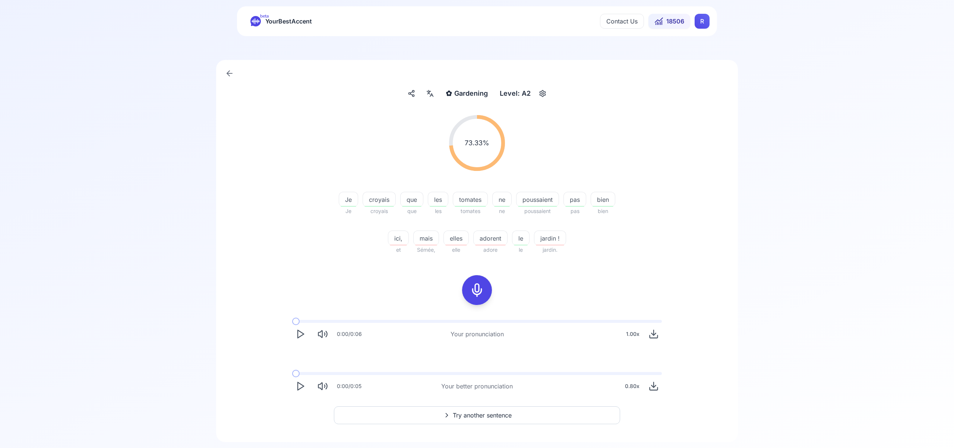 This screenshot has width=954, height=448. Describe the element at coordinates (676, 21) in the screenshot. I see `span: 18506` at that location.